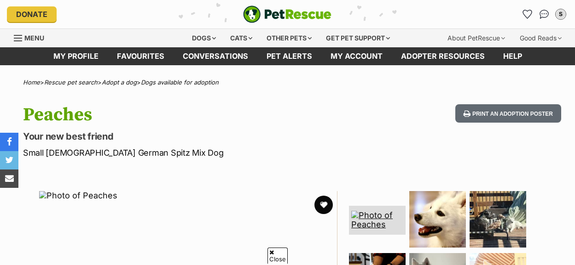 The image size is (575, 265). Describe the element at coordinates (32, 37) in the screenshot. I see `a: Menu` at that location.